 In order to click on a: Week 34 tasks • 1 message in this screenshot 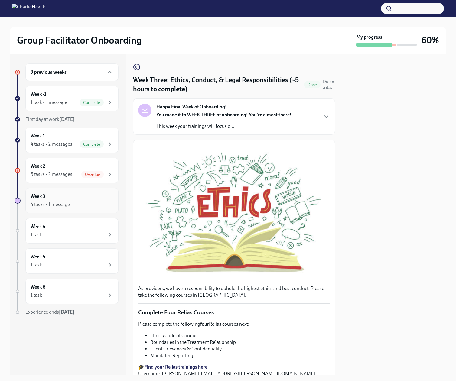, I will do `click(67, 201)`.